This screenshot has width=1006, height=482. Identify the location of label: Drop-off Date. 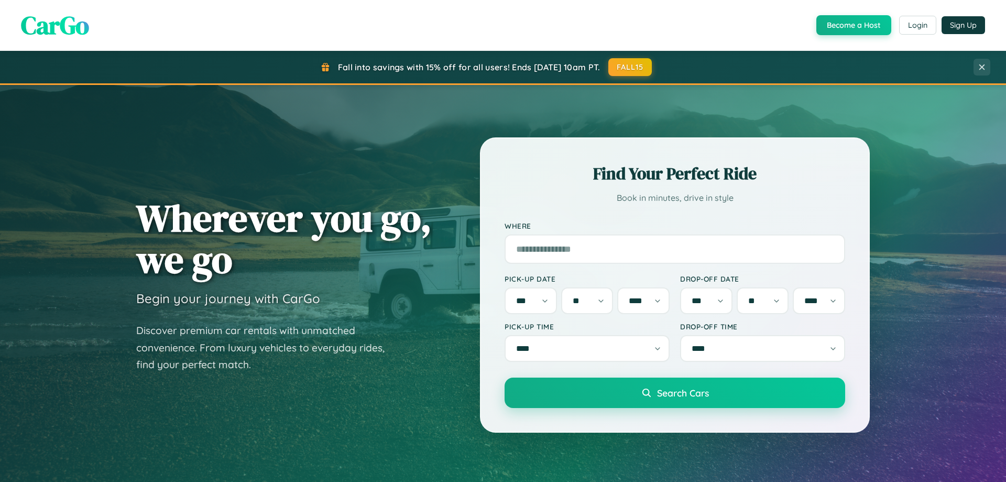
(763, 278).